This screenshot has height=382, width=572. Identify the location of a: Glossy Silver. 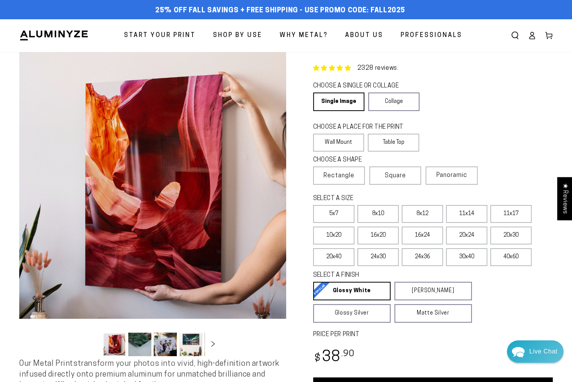
(352, 313).